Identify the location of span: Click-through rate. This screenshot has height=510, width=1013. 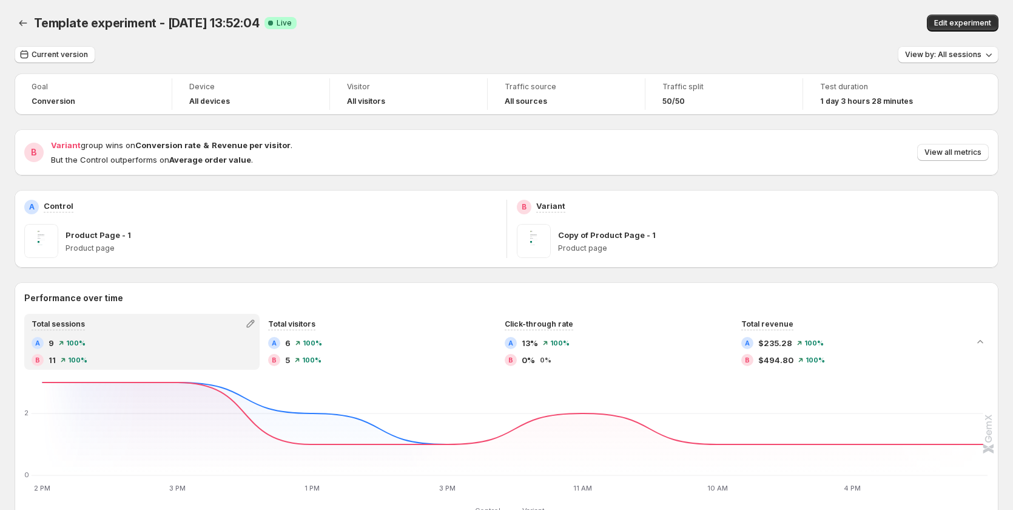
(539, 323).